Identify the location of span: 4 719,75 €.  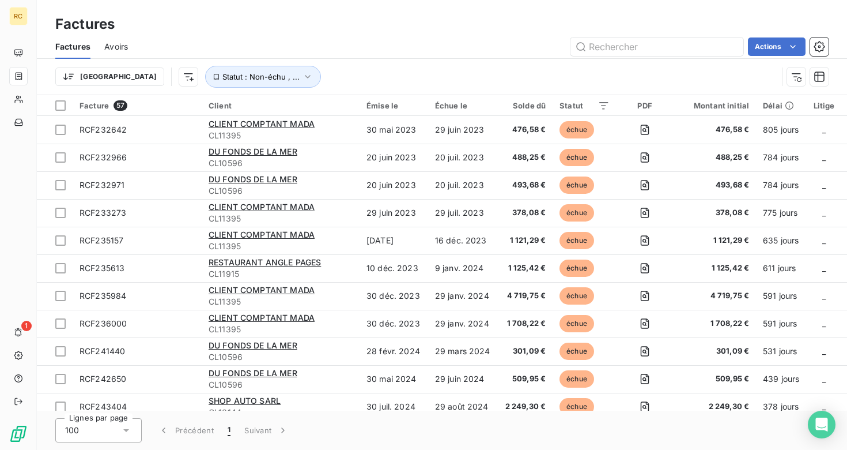
(715, 296).